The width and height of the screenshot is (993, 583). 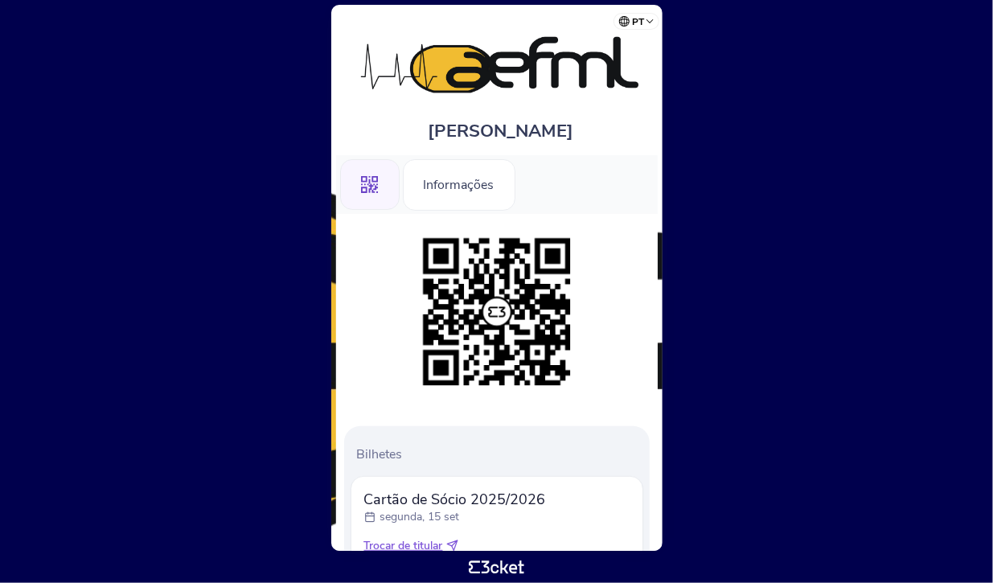 What do you see at coordinates (500, 454) in the screenshot?
I see `p: Bilhetes` at bounding box center [500, 454].